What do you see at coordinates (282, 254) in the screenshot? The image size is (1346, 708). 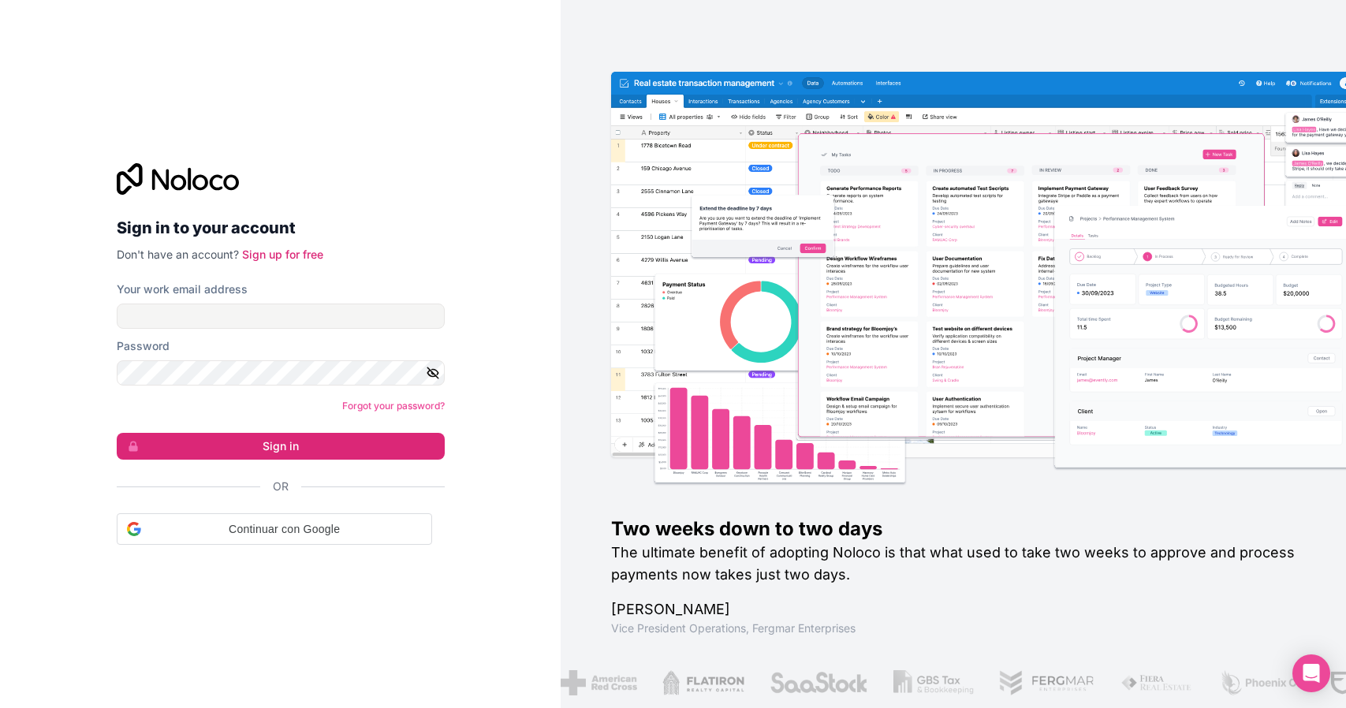 I see `a: Sign up for free` at bounding box center [282, 254].